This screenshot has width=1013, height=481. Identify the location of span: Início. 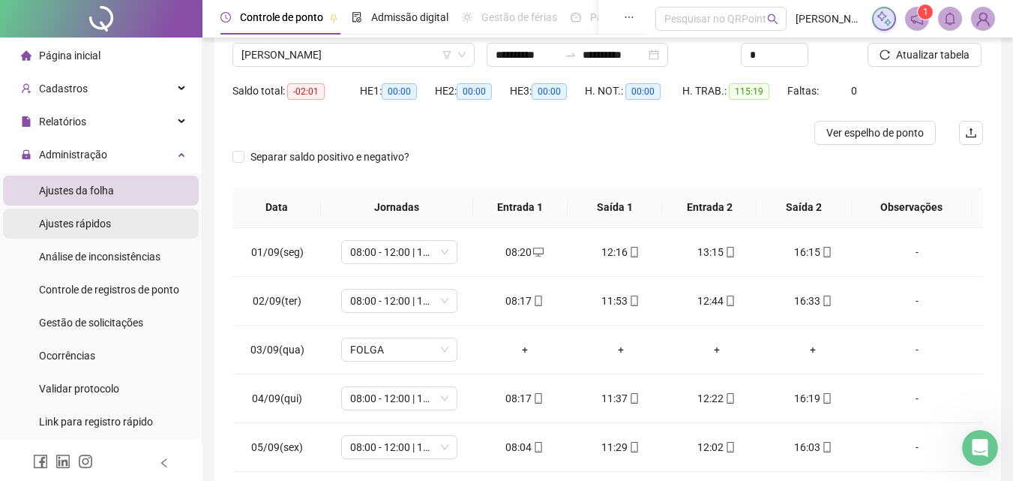
(37, 385).